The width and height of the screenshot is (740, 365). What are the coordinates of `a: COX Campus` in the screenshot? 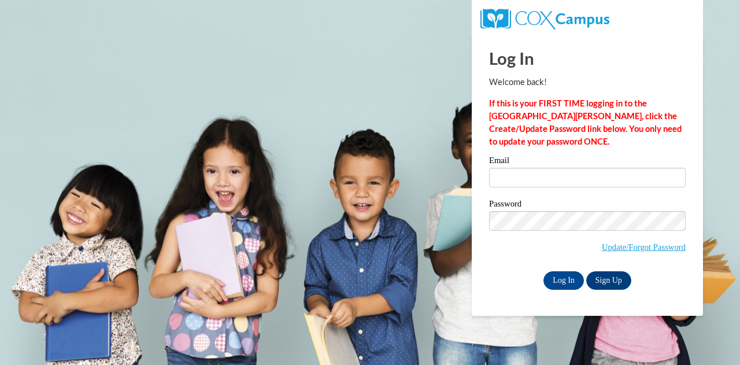 It's located at (545, 18).